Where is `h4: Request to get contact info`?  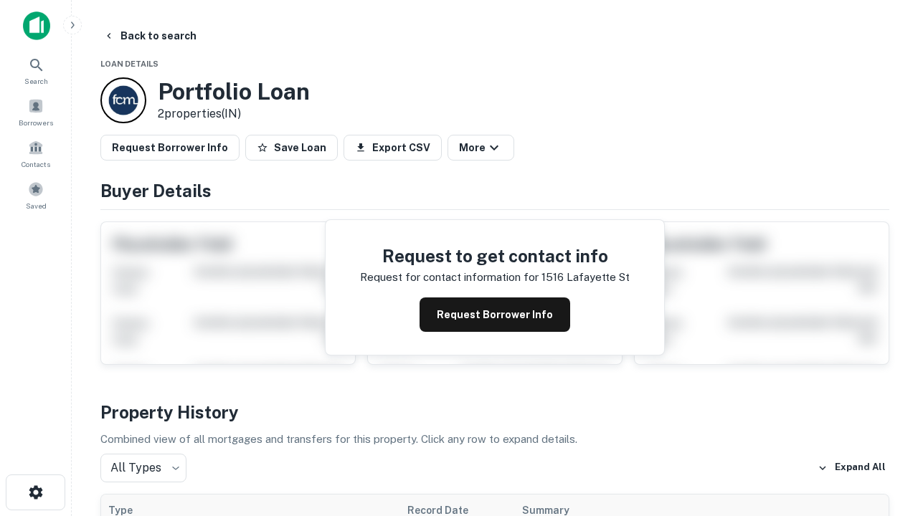 h4: Request to get contact info is located at coordinates (495, 256).